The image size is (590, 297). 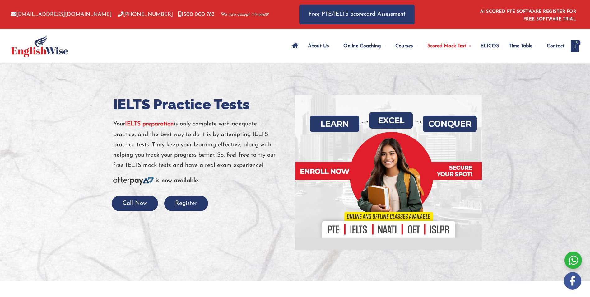 I want to click on a: View Shopping Cart, empty, so click(x=574, y=46).